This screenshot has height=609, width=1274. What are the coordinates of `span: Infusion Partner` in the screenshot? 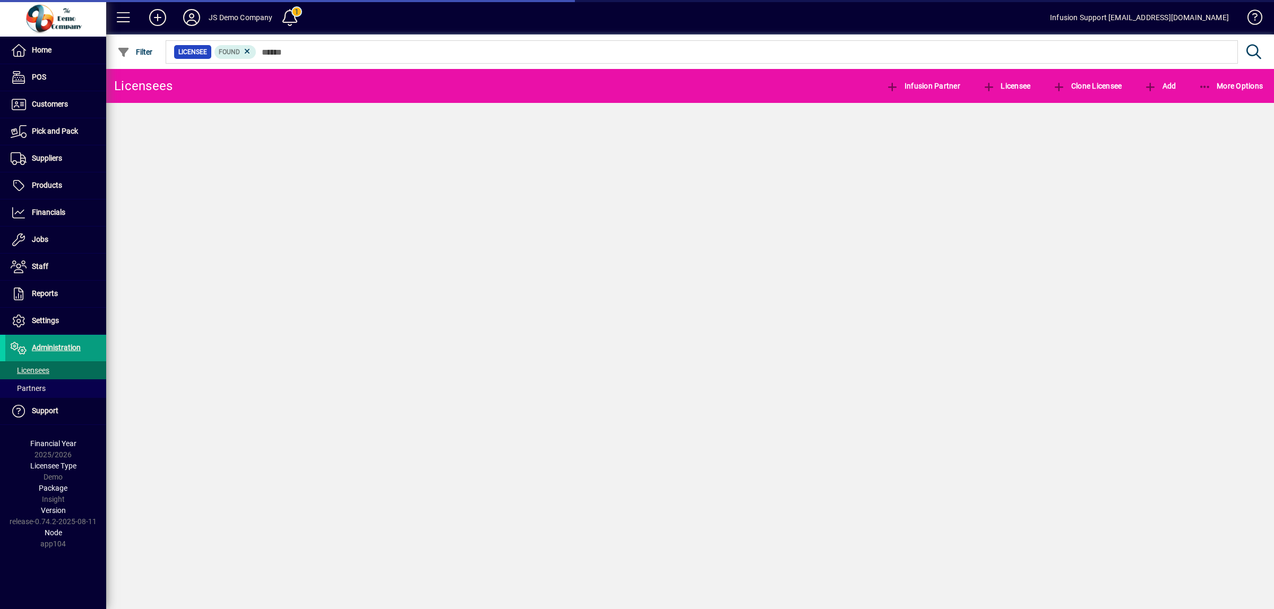 It's located at (923, 86).